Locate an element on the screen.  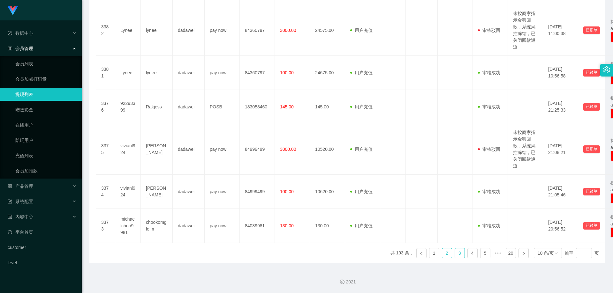
td: michaelchoo9981 is located at coordinates (128, 226).